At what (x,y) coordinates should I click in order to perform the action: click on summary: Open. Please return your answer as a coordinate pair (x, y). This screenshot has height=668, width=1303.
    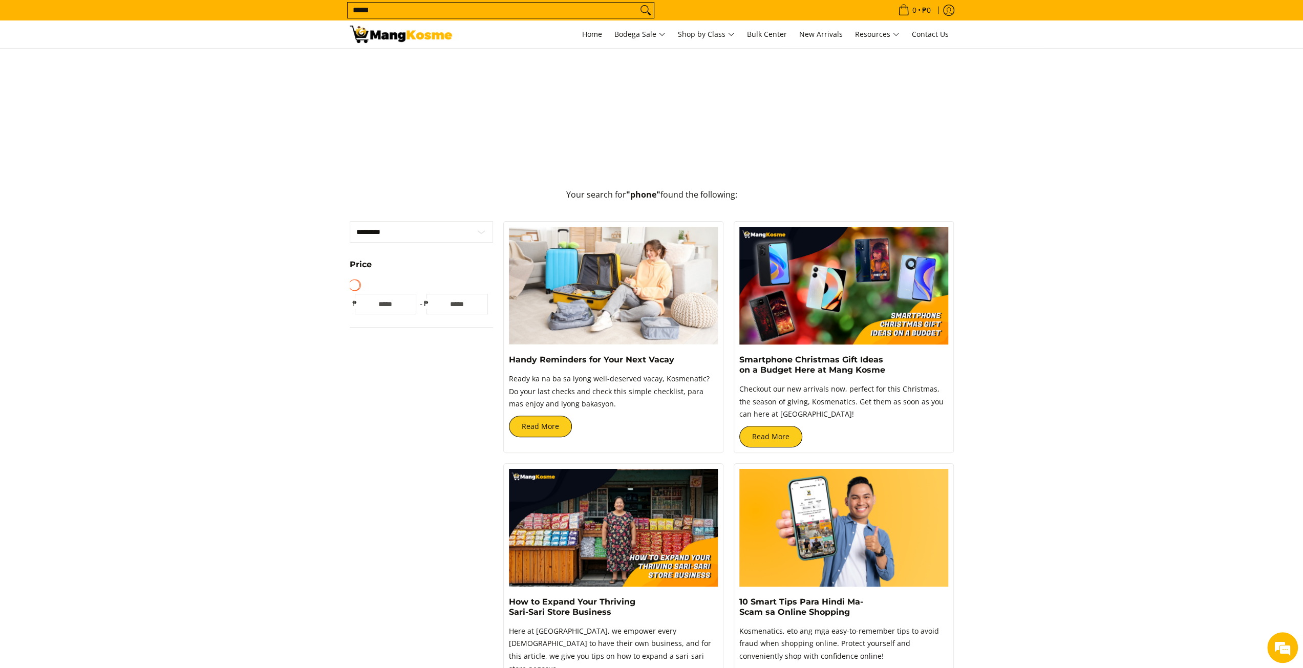
    Looking at the image, I should click on (361, 268).